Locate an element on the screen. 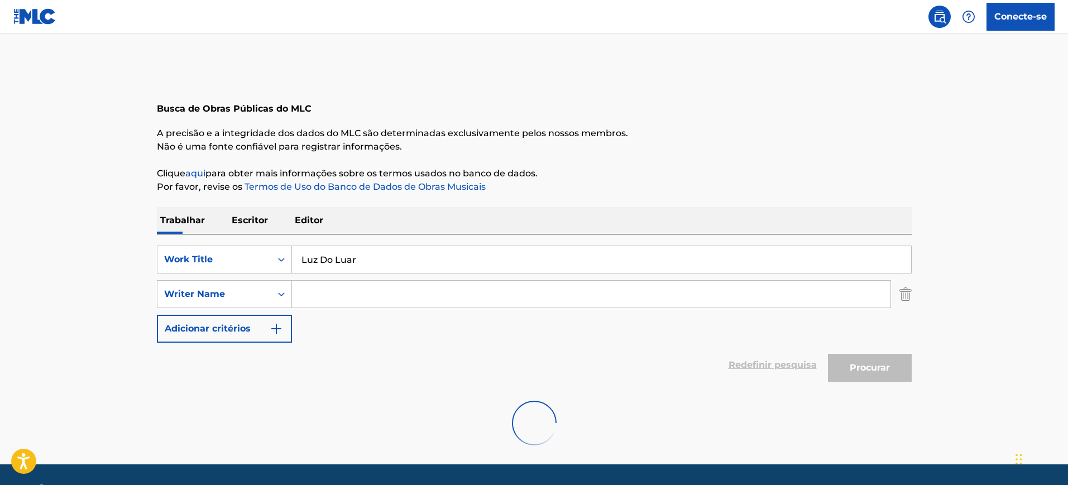  font: para obter mais informações sobre os termos usados ​​no banco de dados. is located at coordinates (371, 173).